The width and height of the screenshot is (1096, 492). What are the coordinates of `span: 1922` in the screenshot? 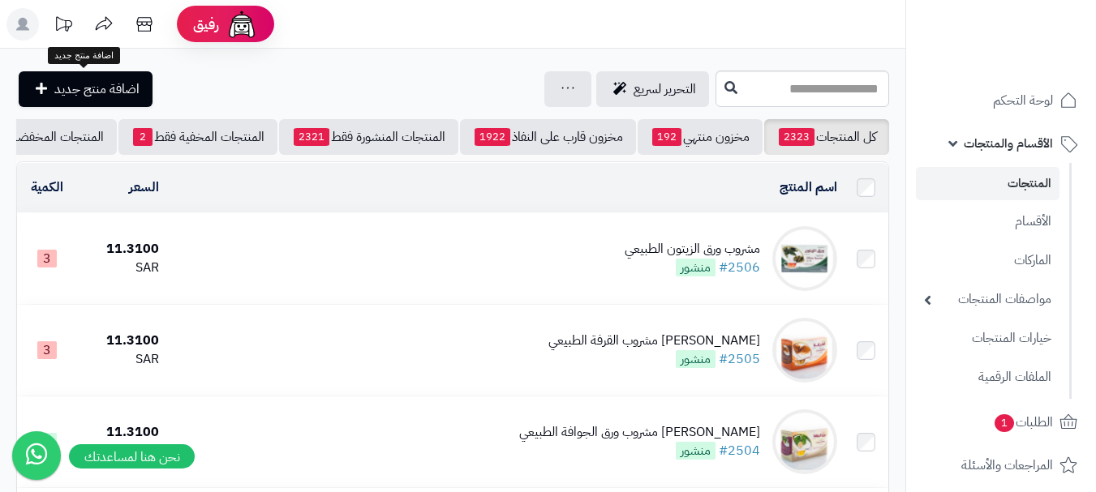 It's located at (492, 137).